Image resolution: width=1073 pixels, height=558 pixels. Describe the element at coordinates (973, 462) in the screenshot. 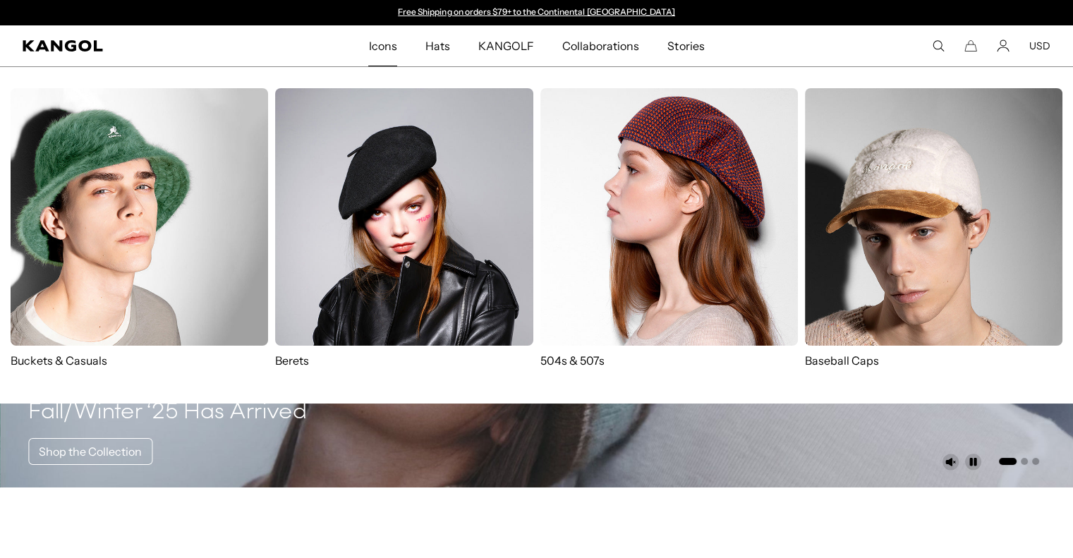

I see `button: Pause` at that location.